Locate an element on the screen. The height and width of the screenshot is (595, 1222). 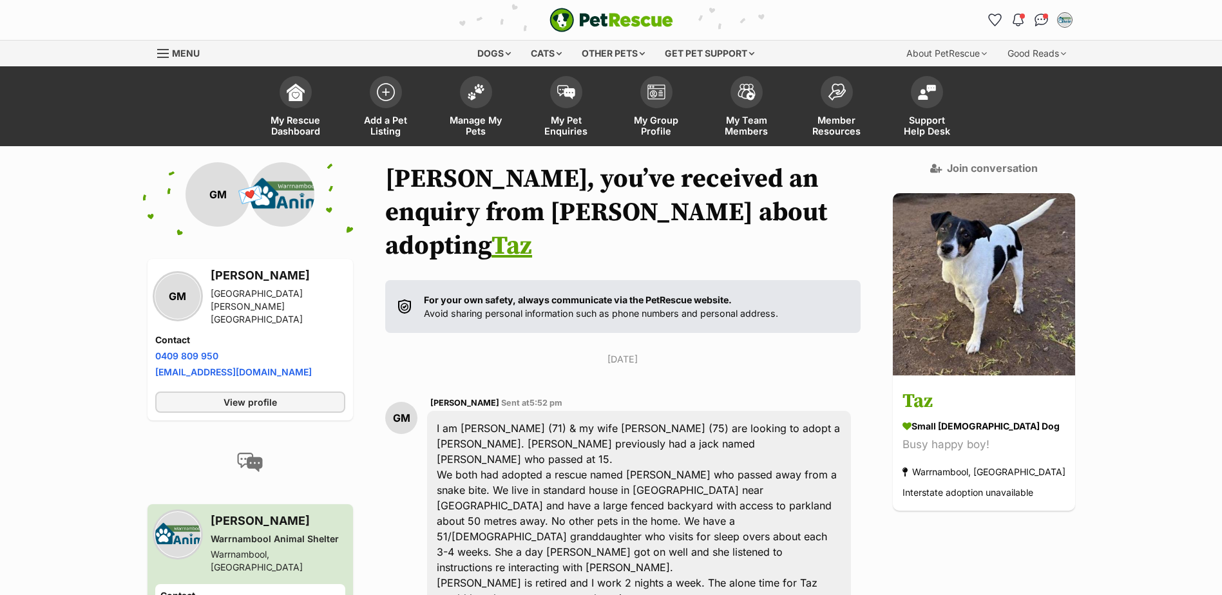
div: Good Reads is located at coordinates (1037, 53).